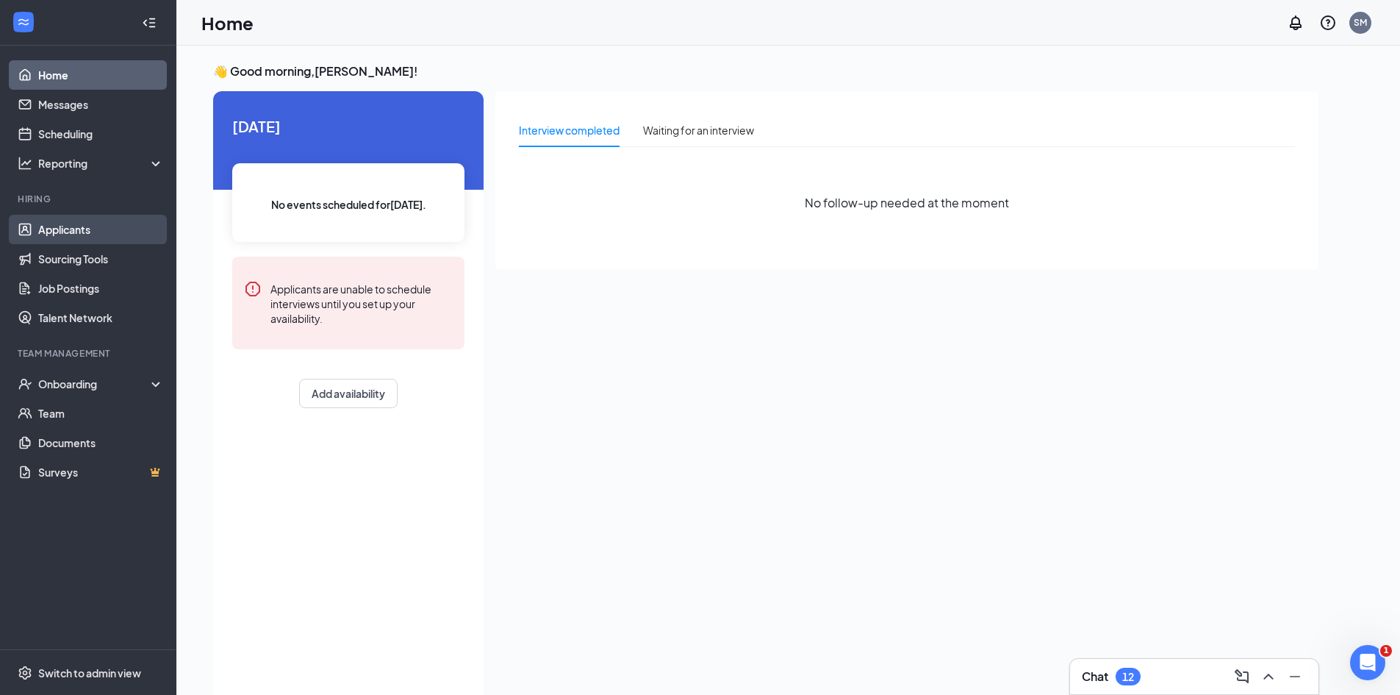  Describe the element at coordinates (569, 130) in the screenshot. I see `div: Interview completed` at that location.